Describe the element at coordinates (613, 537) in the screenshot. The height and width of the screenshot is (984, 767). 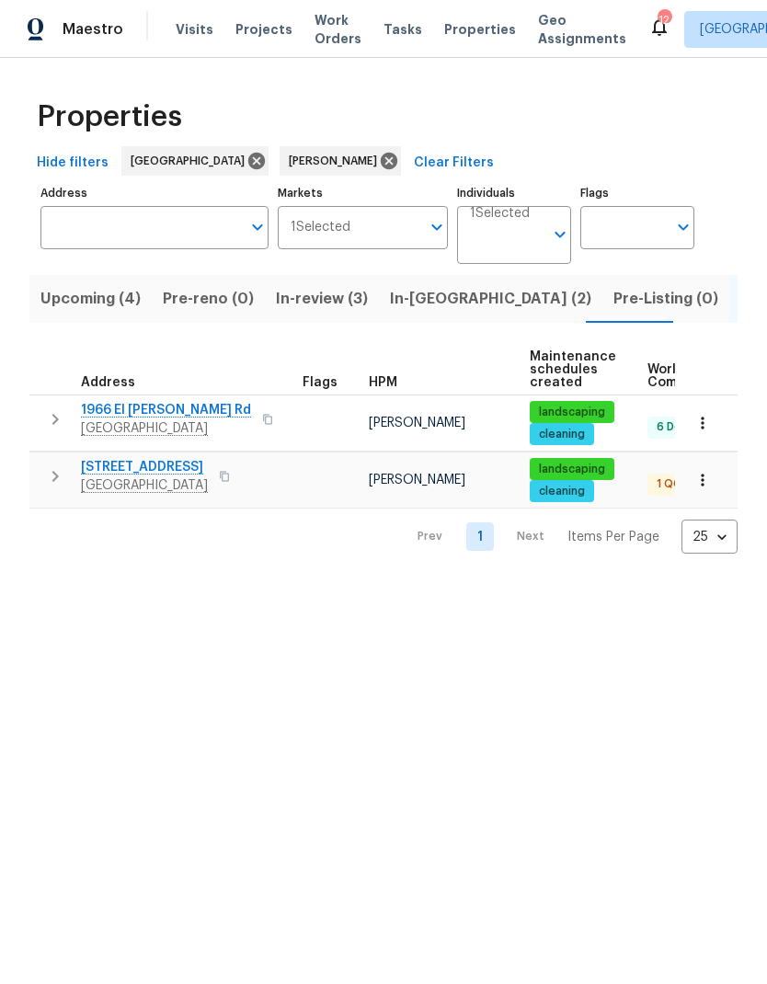
I see `p: Items Per Page` at that location.